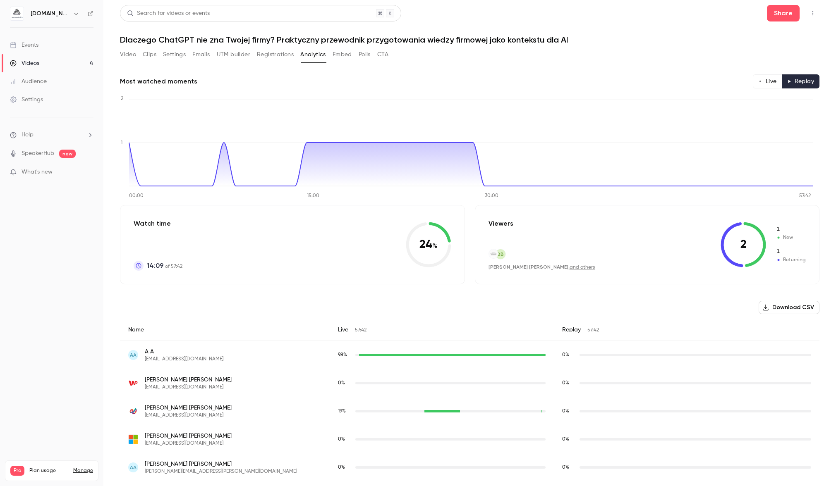 The image size is (836, 486). What do you see at coordinates (38, 153) in the screenshot?
I see `a: SpeakerHub` at bounding box center [38, 153].